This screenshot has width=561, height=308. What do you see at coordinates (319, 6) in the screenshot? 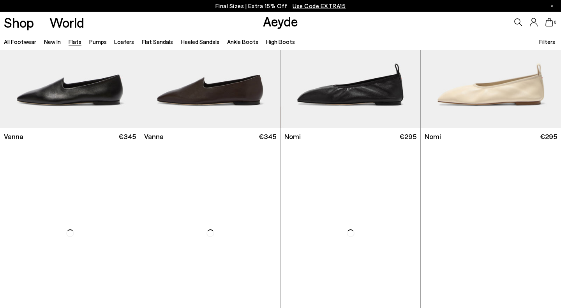
I see `span: Navigate to /collections/ss25-final-sizes` at bounding box center [319, 6].